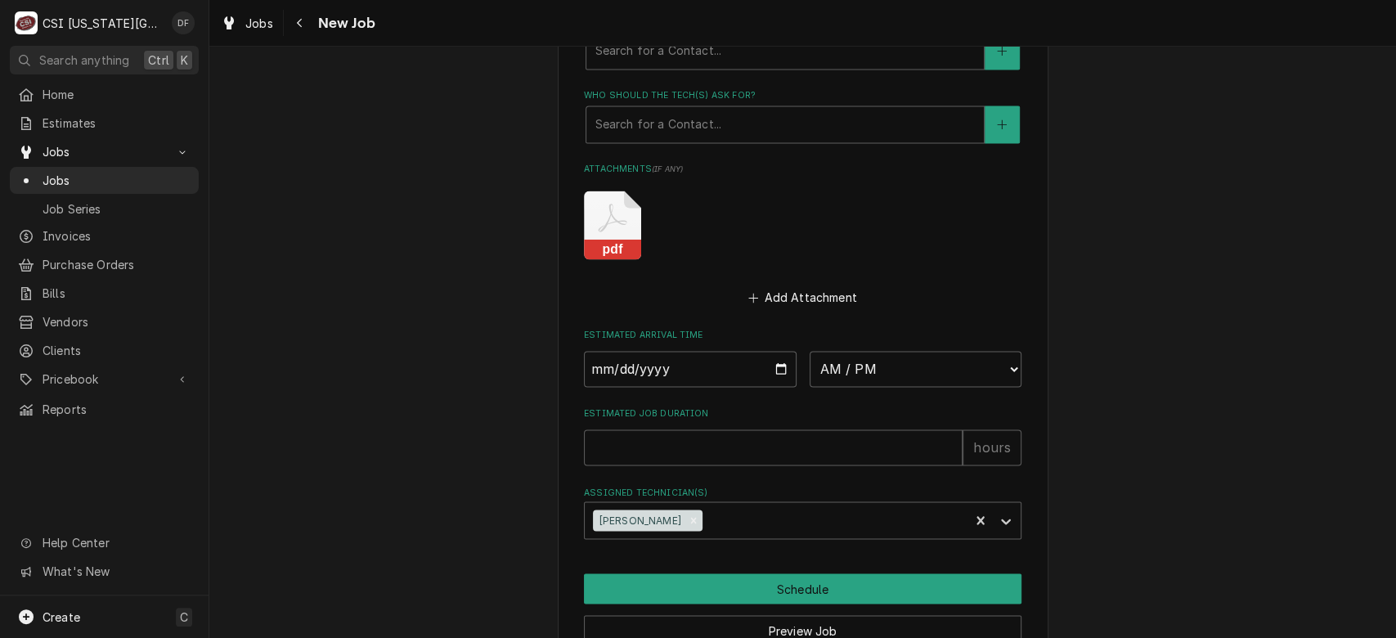 Image resolution: width=1396 pixels, height=638 pixels. I want to click on span: Home, so click(116, 94).